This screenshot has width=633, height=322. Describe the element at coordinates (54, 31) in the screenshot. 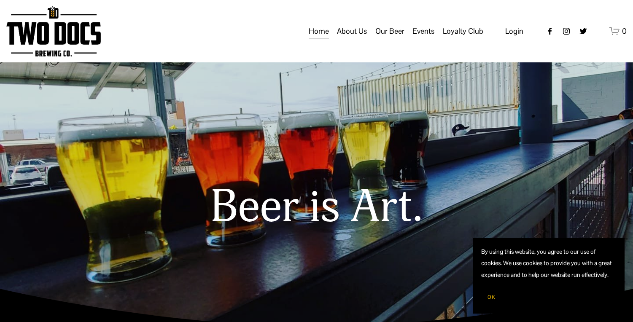

I see `a: Two Docs Brewing Co.` at that location.